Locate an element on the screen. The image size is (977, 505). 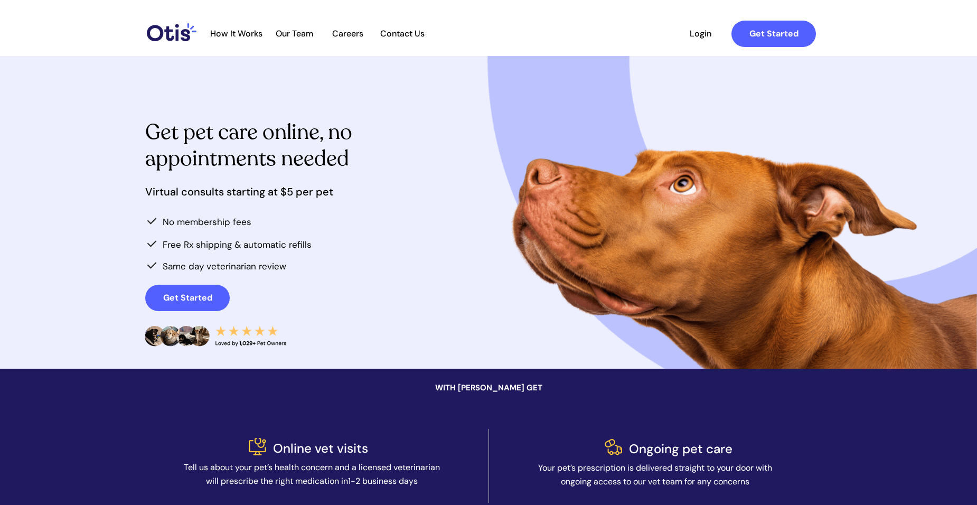
span: No membership fees is located at coordinates (207, 222).